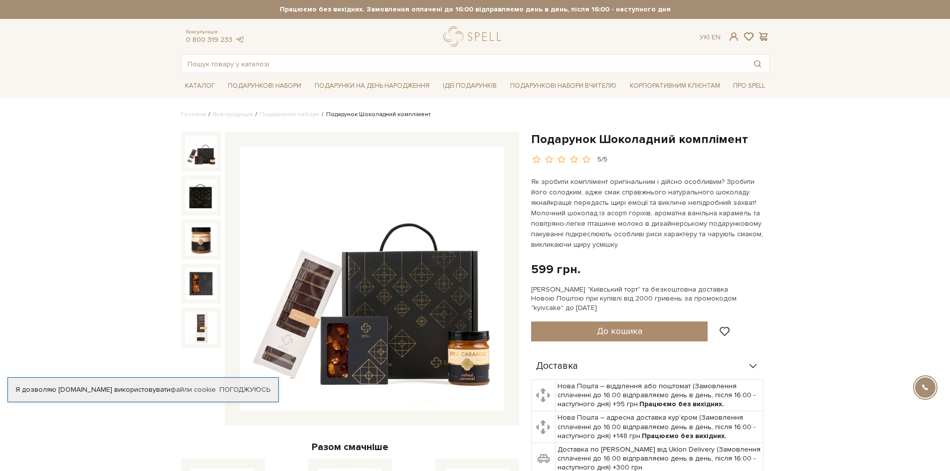 This screenshot has height=471, width=950. What do you see at coordinates (245, 390) in the screenshot?
I see `a: Погоджуюсь` at bounding box center [245, 390].